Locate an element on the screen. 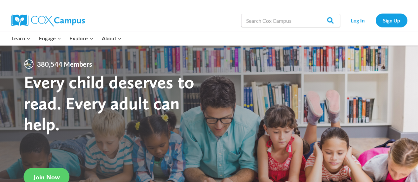 Image resolution: width=418 pixels, height=182 pixels. span: 380,544 Members is located at coordinates (64, 64).